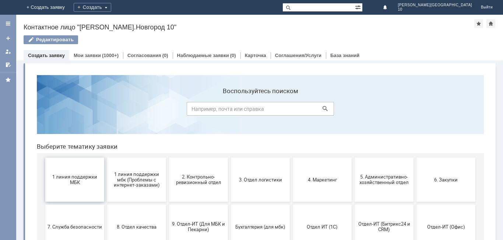 The image size is (503, 240). What do you see at coordinates (291, 110) in the screenshot?
I see `span: 4. Маркетинг` at bounding box center [291, 110].